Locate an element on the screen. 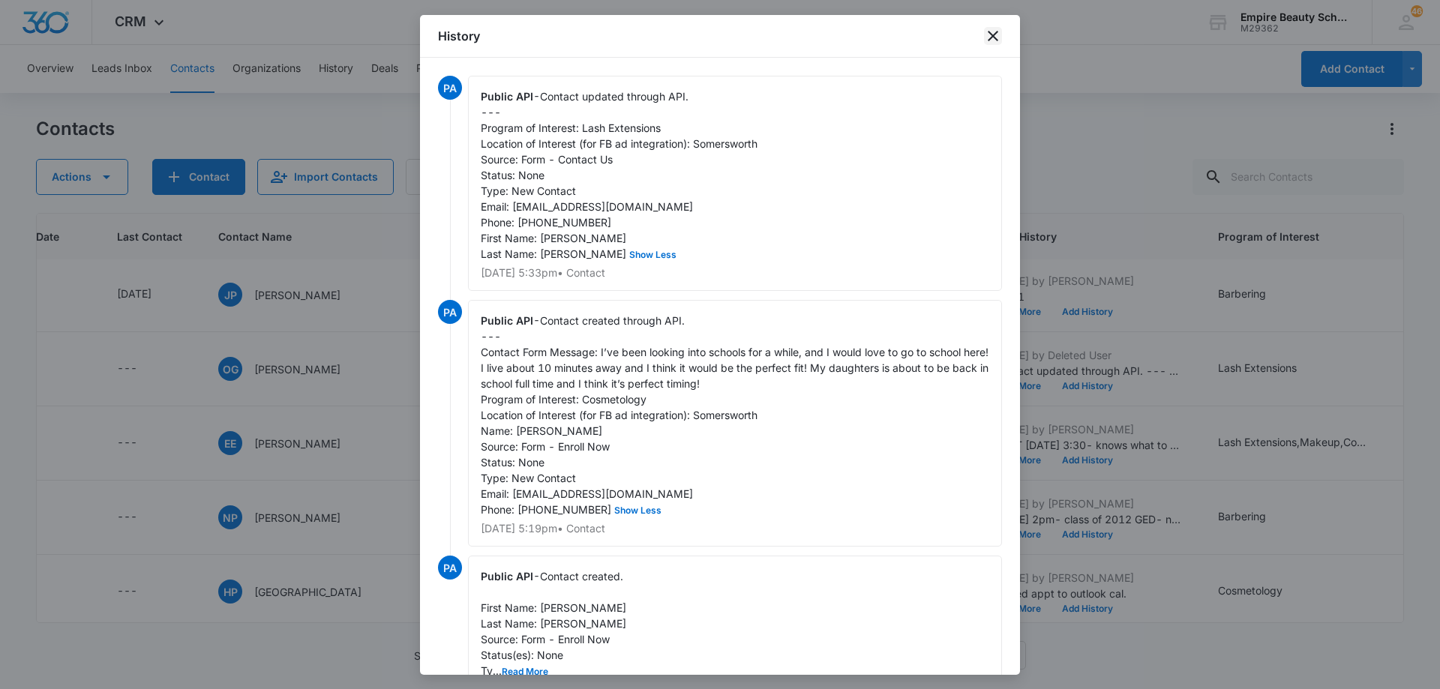 This screenshot has height=689, width=1440. button: close is located at coordinates (993, 36).